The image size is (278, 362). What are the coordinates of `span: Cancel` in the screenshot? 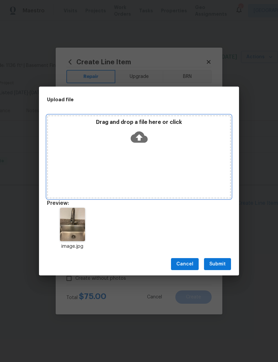 It's located at (184, 264).